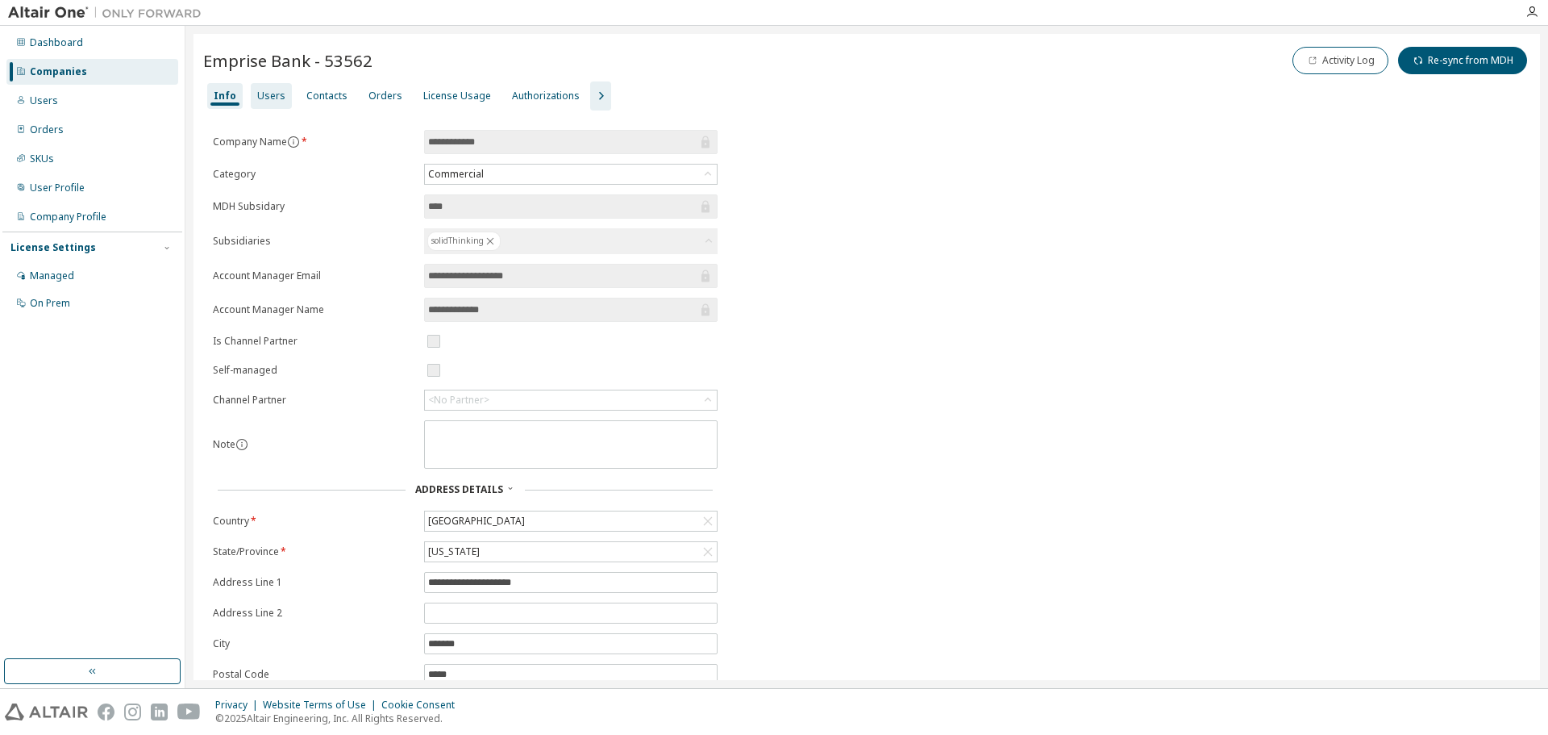 This screenshot has height=735, width=1548. Describe the element at coordinates (106, 711) in the screenshot. I see `img: facebook.svg` at that location.